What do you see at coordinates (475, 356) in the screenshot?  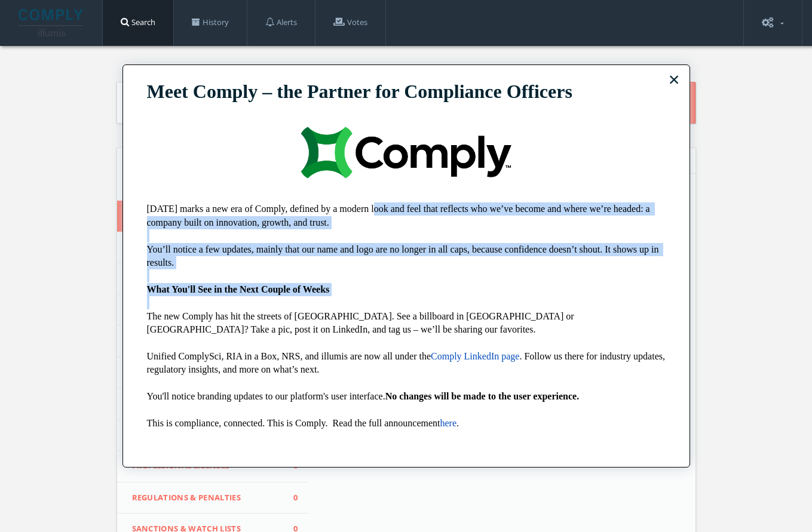 I see `a: Comply LinkedIn page` at bounding box center [475, 356].